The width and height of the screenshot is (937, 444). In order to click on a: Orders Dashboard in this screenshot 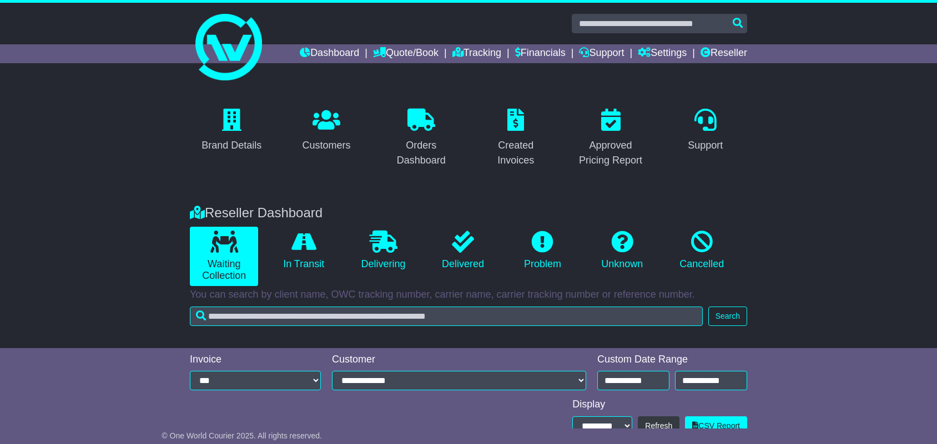, I will do `click(421, 138)`.